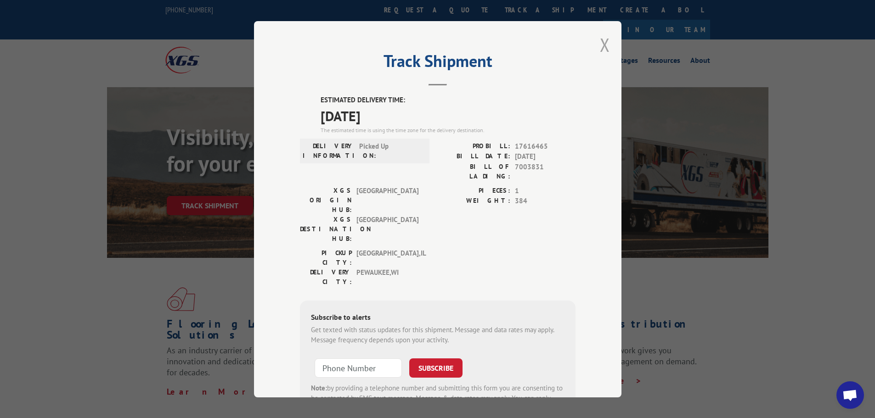  What do you see at coordinates (545, 171) in the screenshot?
I see `span: 7003831` at bounding box center [545, 171].